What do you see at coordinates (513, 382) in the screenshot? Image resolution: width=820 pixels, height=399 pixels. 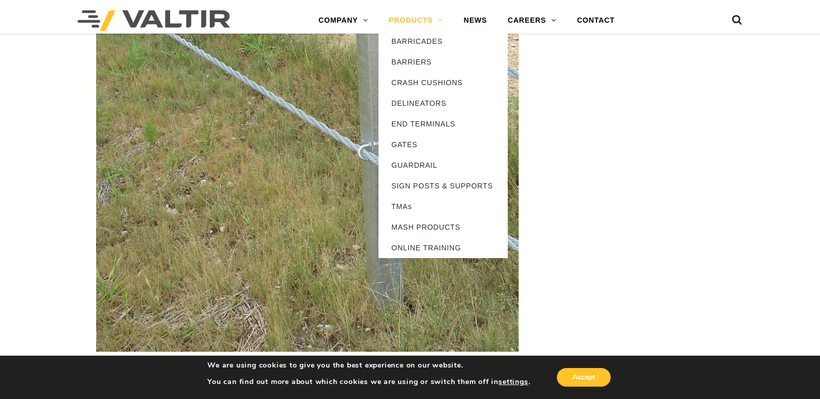 I see `button: settings` at bounding box center [513, 382].